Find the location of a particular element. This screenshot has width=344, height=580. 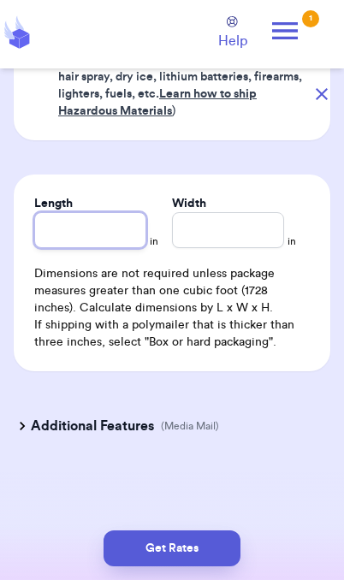

button: Get Rates is located at coordinates (172, 548).